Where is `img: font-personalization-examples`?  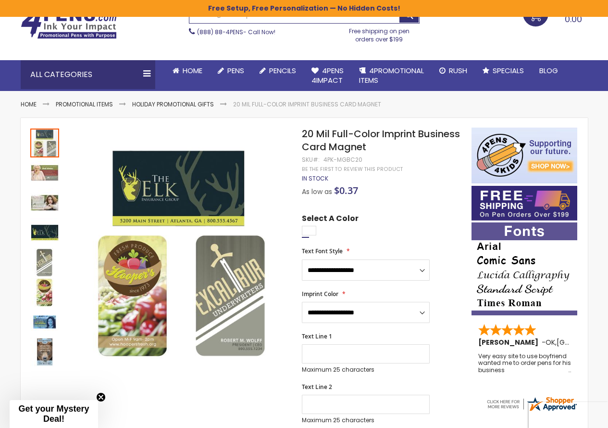 img: font-personalization-examples is located at coordinates (525, 268).